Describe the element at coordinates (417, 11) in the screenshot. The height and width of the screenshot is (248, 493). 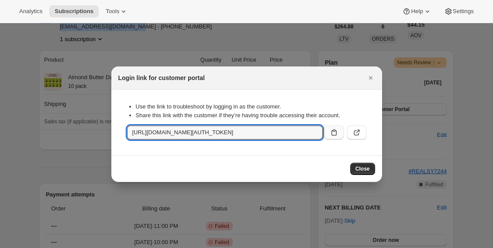
I see `button: Help` at that location.